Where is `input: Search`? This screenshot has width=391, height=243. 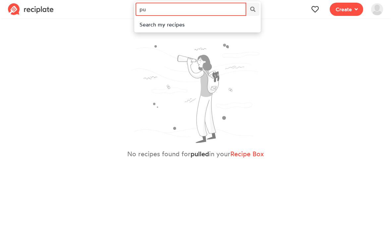
input: Search is located at coordinates (190, 9).